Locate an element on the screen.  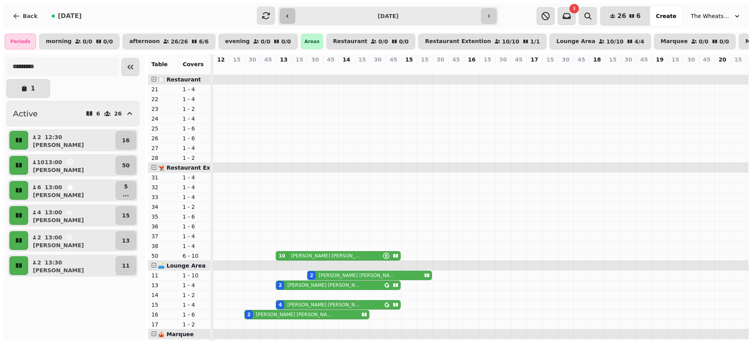
p: 22 is located at coordinates (164, 99).